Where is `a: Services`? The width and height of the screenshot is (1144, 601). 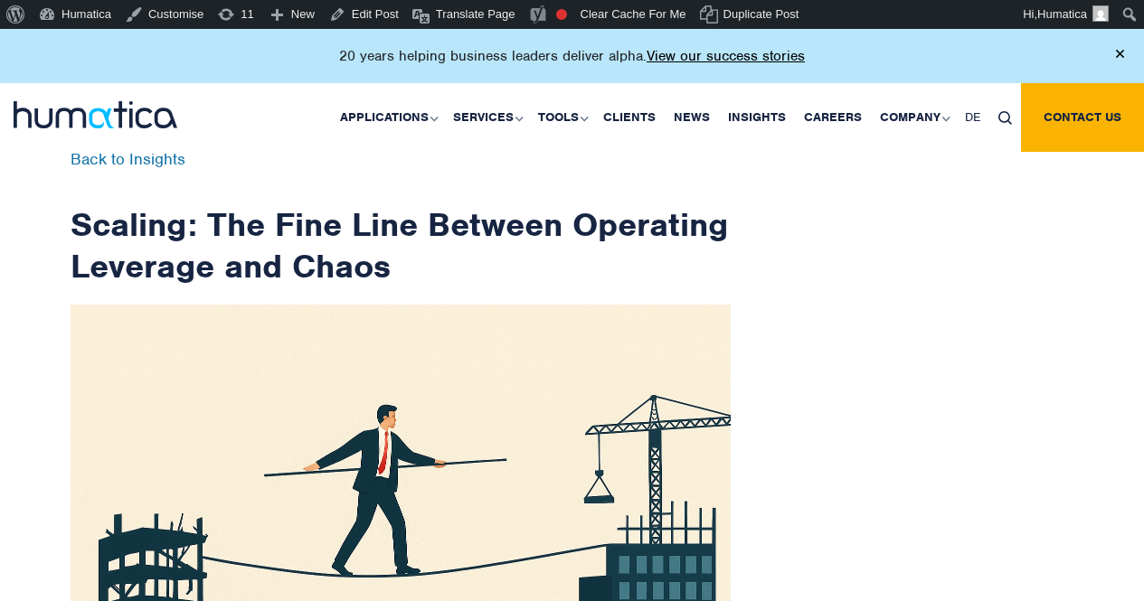 a: Services is located at coordinates (486, 118).